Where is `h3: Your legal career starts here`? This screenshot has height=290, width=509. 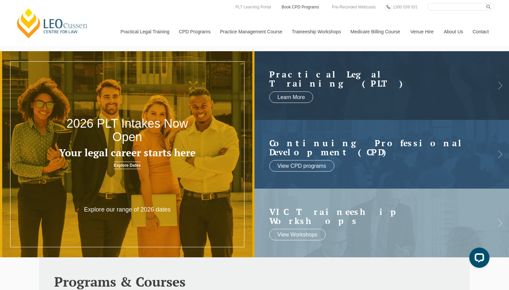 h3: Your legal career starts here is located at coordinates (127, 153).